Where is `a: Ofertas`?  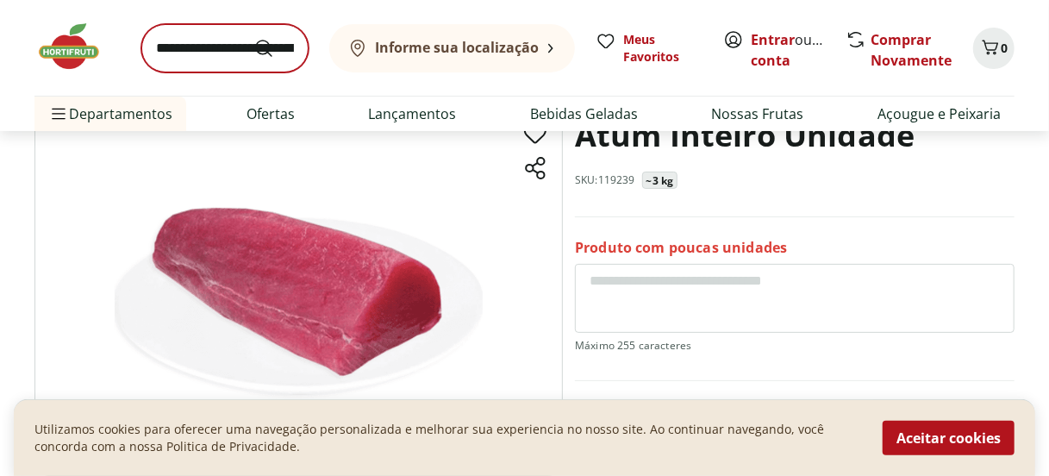 a: Ofertas is located at coordinates (271, 114).